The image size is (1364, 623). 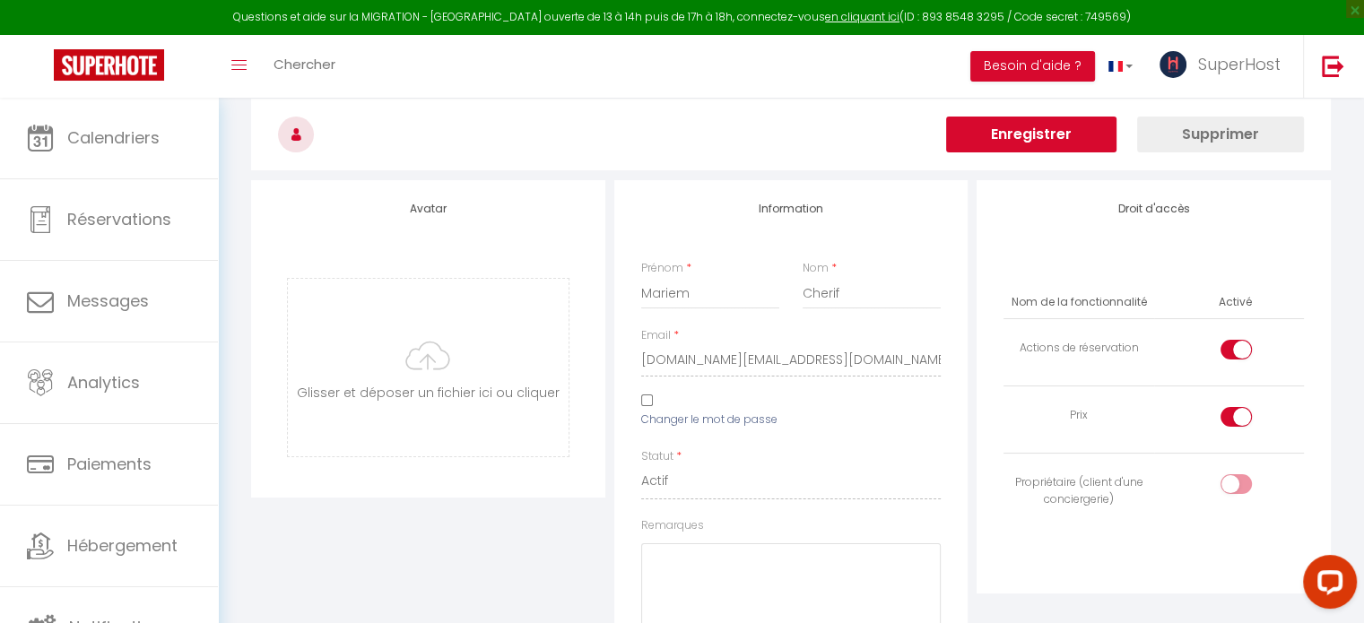 I want to click on h4: Droit d'accès, so click(x=1154, y=209).